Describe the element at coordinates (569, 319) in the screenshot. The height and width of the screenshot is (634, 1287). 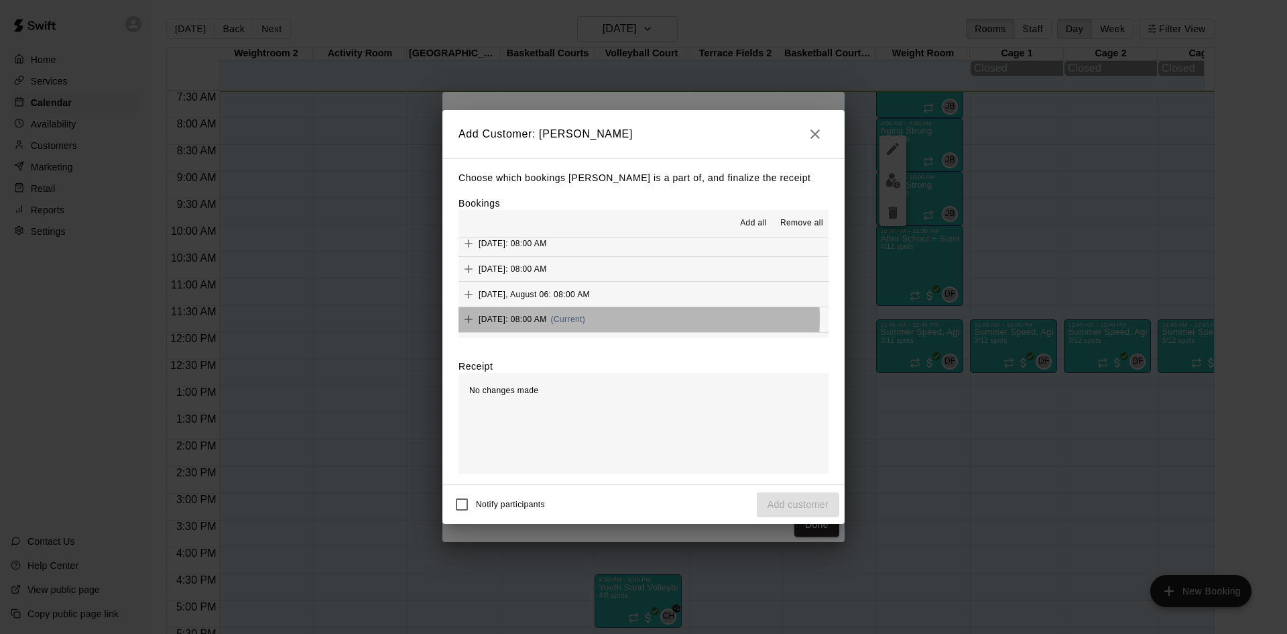
I see `span: (Current)` at that location.